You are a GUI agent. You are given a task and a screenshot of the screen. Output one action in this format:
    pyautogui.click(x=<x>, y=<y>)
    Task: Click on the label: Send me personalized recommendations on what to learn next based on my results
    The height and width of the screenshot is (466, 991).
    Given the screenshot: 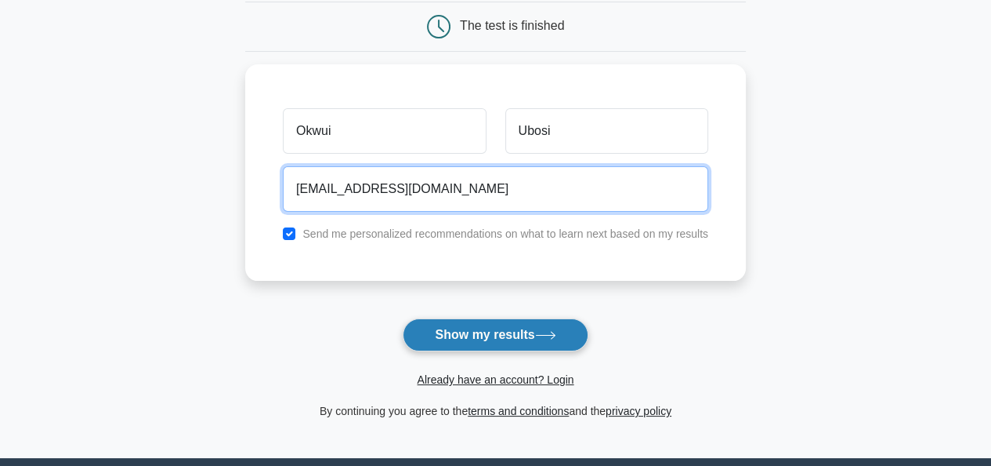 What is the action you would take?
    pyautogui.click(x=505, y=234)
    